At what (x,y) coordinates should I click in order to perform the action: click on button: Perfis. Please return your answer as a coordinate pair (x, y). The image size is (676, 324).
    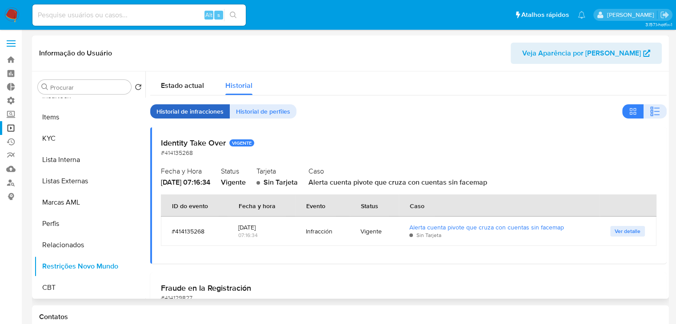
    Looking at the image, I should click on (90, 224).